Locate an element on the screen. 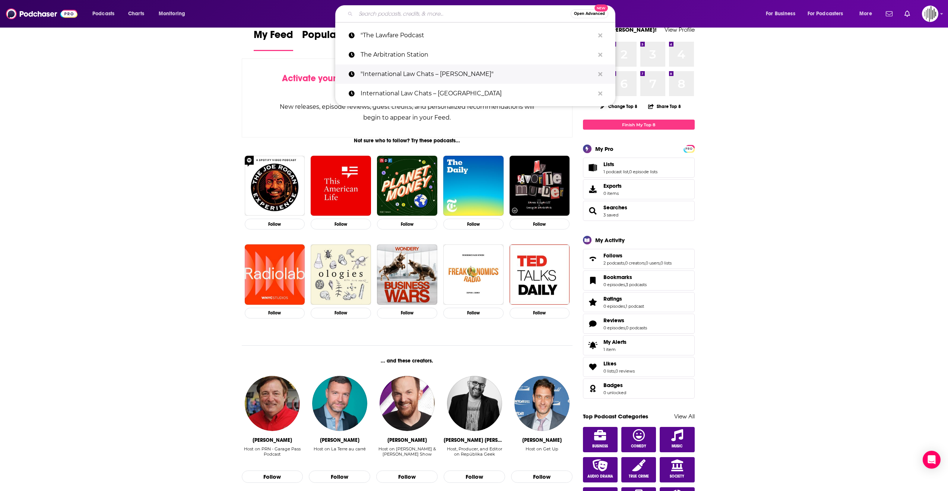 This screenshot has height=491, width=948. span: Popular Feed is located at coordinates (334, 37).